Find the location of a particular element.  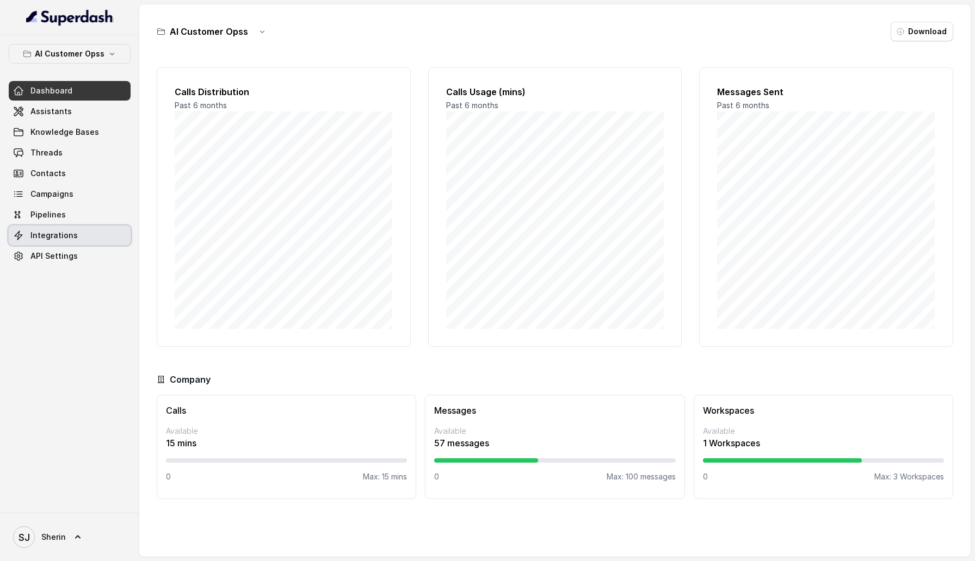

span: Campaigns is located at coordinates (52, 194).